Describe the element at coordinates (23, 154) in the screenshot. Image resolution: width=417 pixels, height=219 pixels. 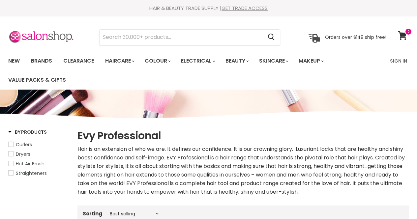
I see `span: Dryers` at that location.